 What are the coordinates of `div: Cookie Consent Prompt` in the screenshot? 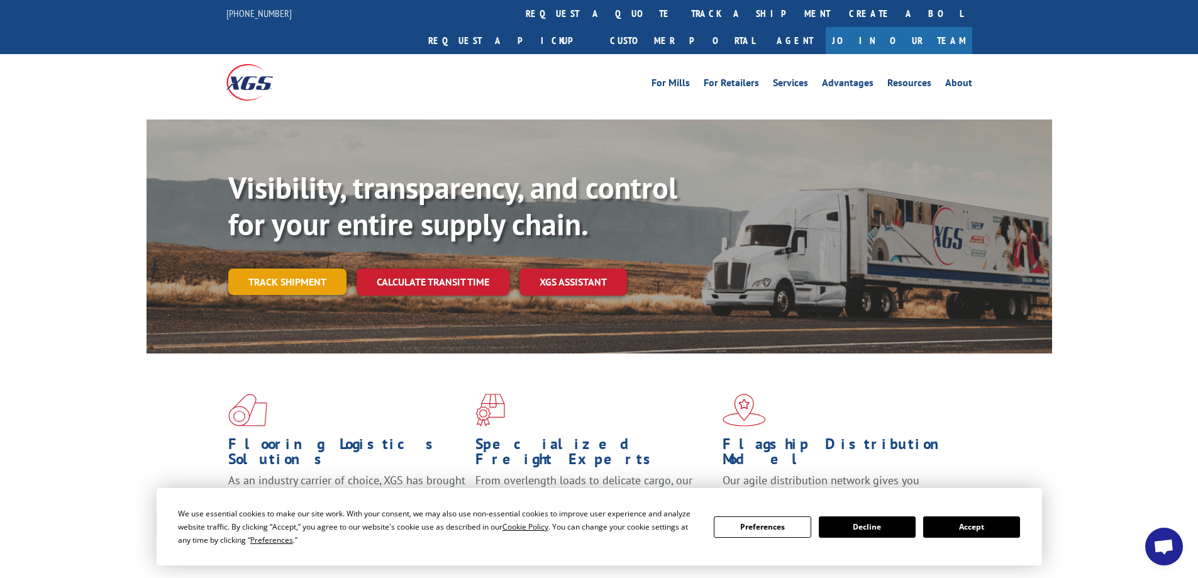 It's located at (599, 526).